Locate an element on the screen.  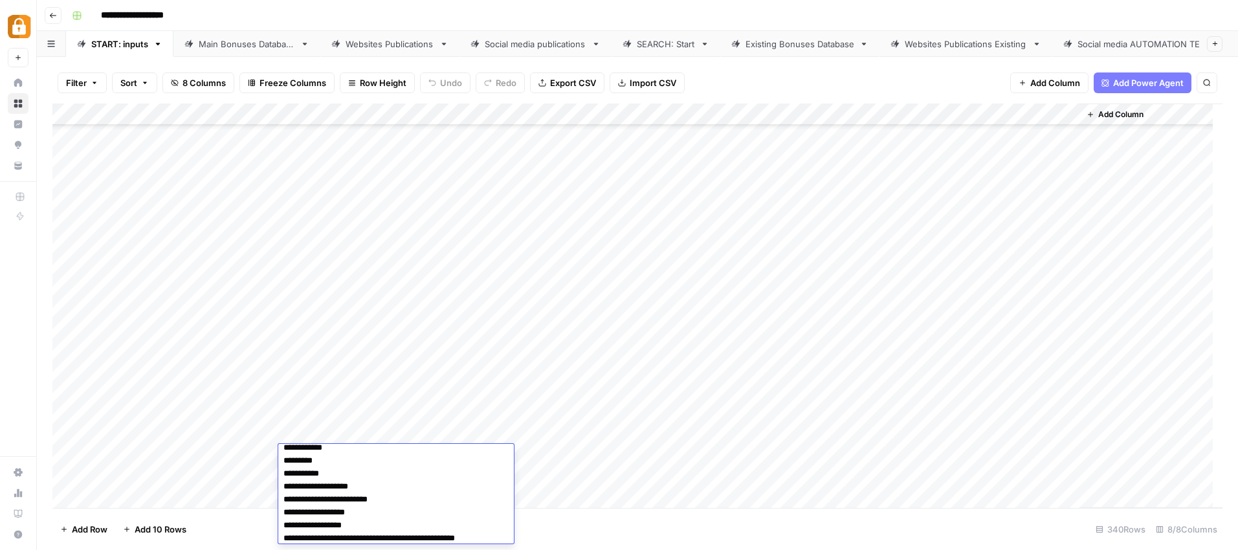
a: Existing Bonuses Database is located at coordinates (800, 44).